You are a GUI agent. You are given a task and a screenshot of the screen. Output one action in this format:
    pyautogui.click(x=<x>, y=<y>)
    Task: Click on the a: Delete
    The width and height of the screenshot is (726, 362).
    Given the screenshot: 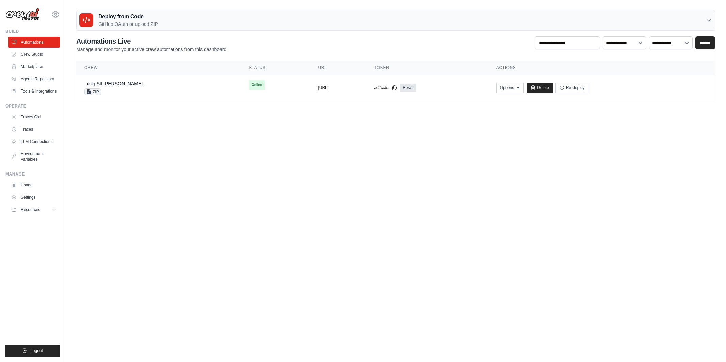 What is the action you would take?
    pyautogui.click(x=540, y=88)
    